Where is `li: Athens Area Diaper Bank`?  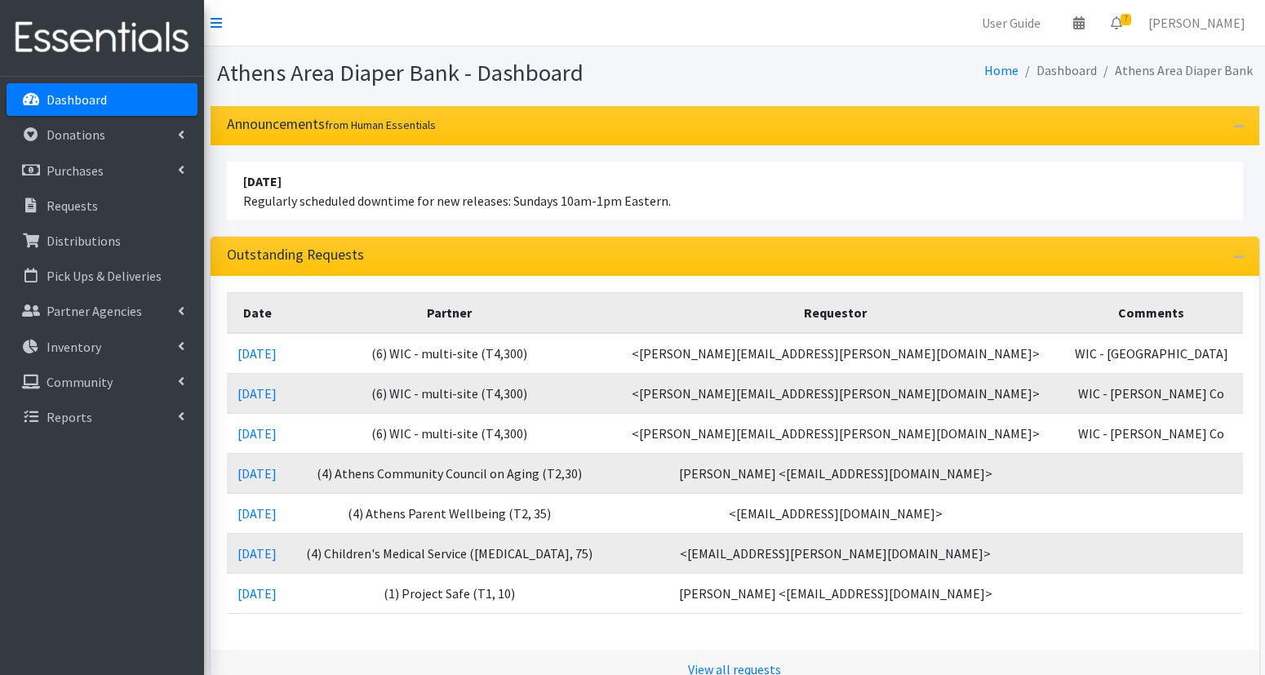
li: Athens Area Diaper Bank is located at coordinates (1174, 70).